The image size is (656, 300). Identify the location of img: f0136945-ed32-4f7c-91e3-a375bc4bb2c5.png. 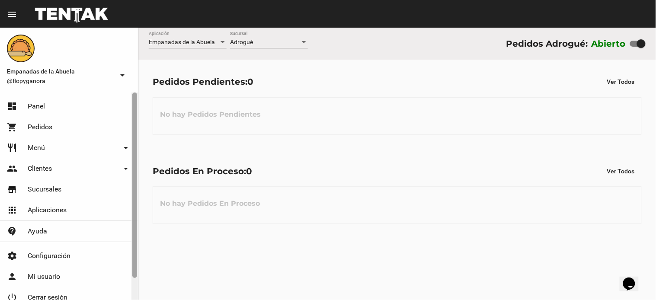
(21, 48).